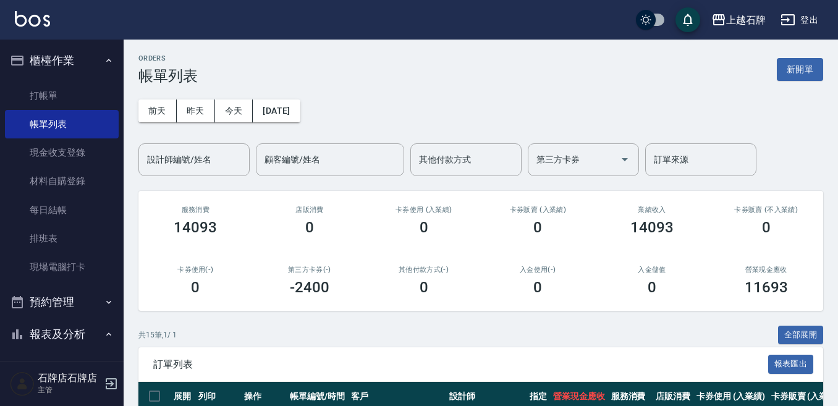 This screenshot has height=406, width=838. I want to click on button: Open, so click(625, 160).